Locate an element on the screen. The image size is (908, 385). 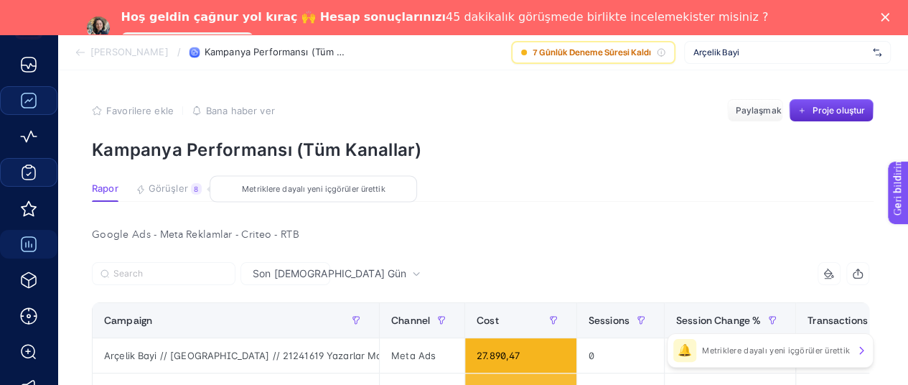
img: Neslihan'ın profil resmi is located at coordinates (98, 28).